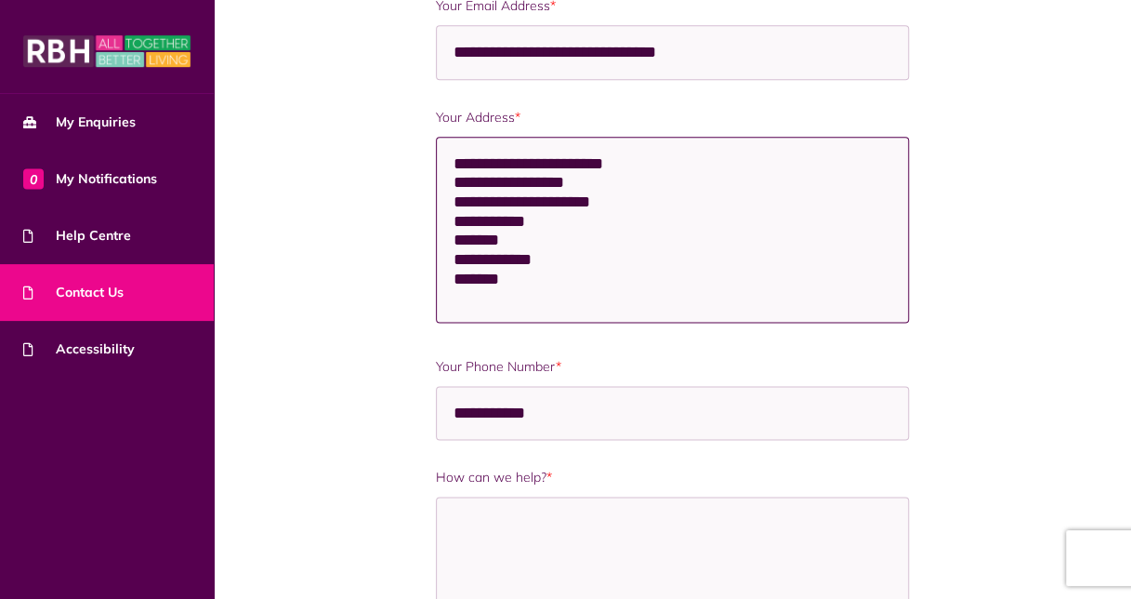 This screenshot has width=1131, height=599. I want to click on span: My Notifications, so click(90, 178).